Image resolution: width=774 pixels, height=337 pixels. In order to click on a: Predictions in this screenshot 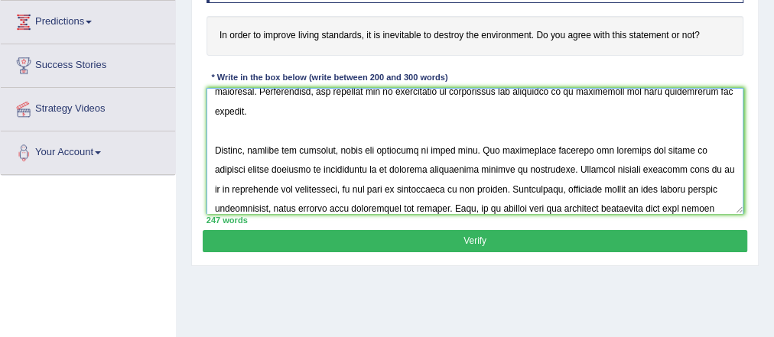, I will do `click(88, 20)`.